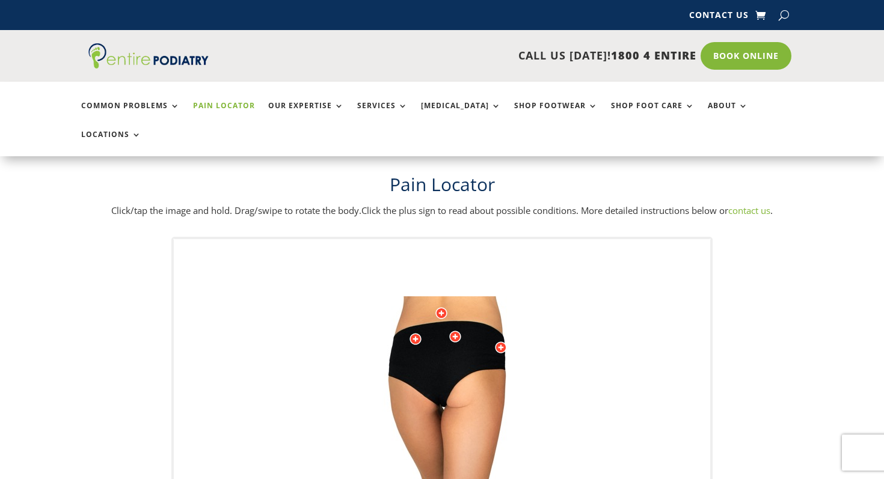 This screenshot has width=884, height=479. What do you see at coordinates (719, 17) in the screenshot?
I see `a: Contact Us` at bounding box center [719, 17].